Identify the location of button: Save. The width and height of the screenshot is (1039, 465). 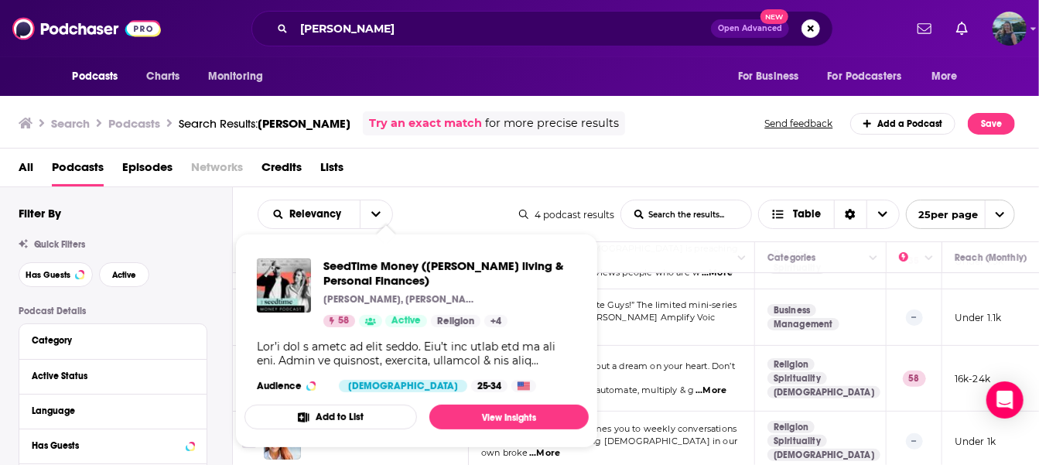
(991, 124).